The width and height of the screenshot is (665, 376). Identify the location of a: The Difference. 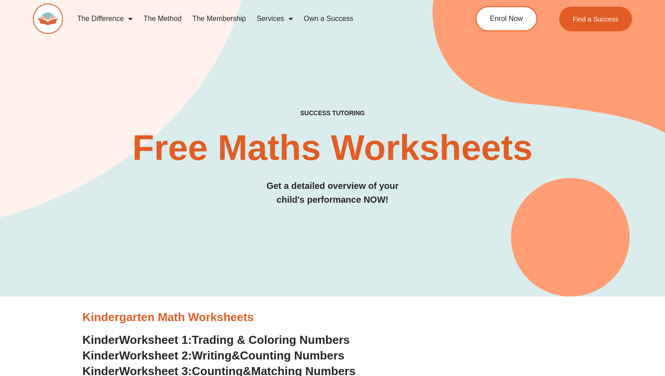
(105, 19).